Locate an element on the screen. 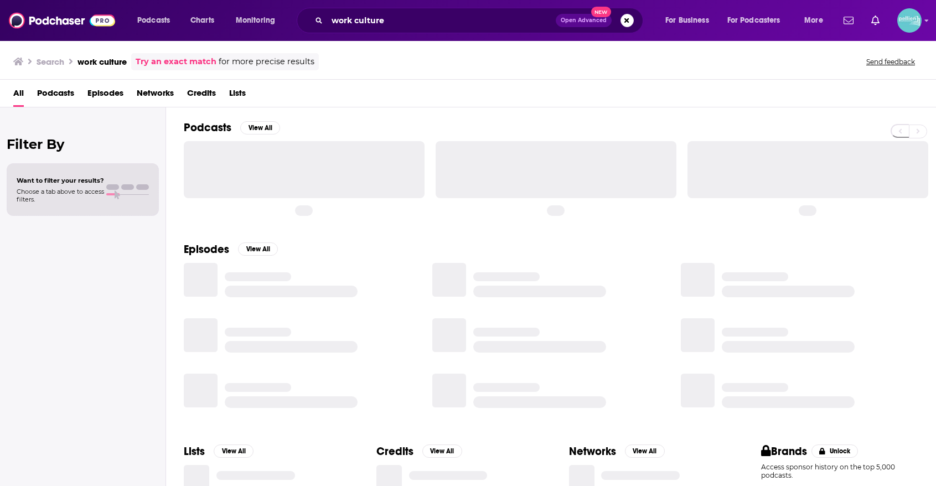  h2: Brands is located at coordinates (783, 451).